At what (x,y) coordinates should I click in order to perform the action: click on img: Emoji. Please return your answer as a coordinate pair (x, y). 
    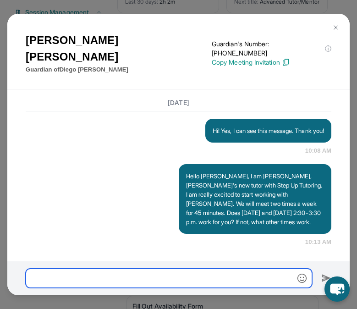
    Looking at the image, I should click on (302, 278).